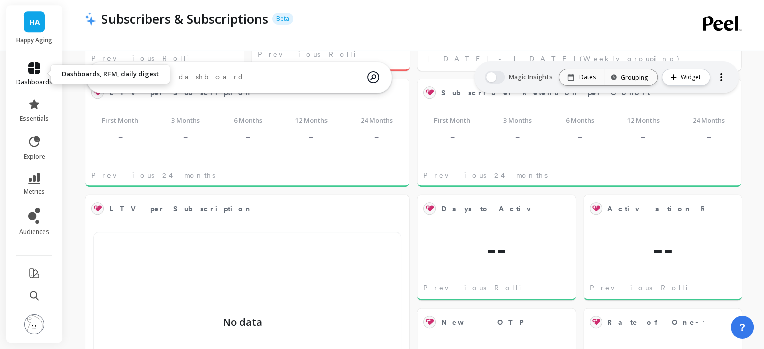 This screenshot has height=349, width=764. Describe the element at coordinates (283, 19) in the screenshot. I see `p: Beta` at that location.